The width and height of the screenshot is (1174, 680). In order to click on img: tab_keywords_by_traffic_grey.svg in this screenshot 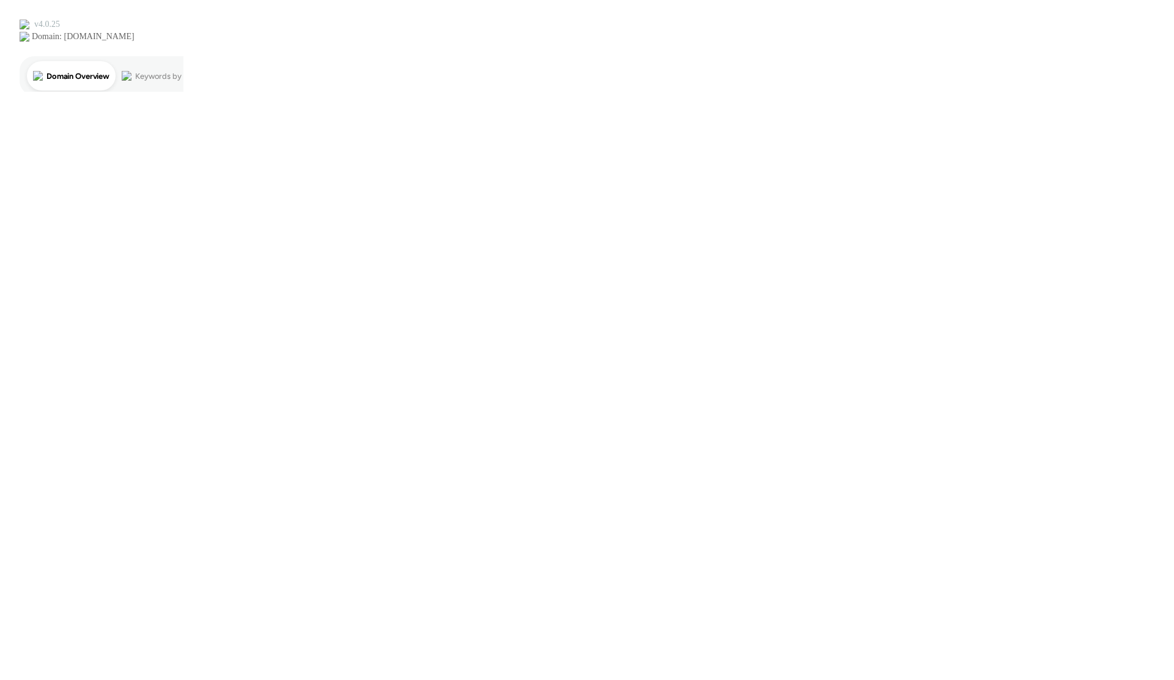, I will do `click(127, 76)`.